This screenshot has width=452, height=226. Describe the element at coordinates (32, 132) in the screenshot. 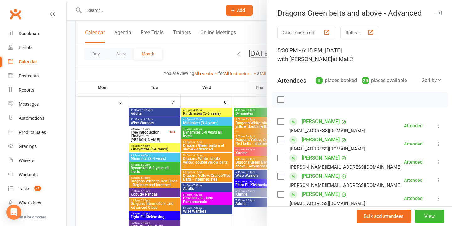

I see `div: Product Sales` at that location.